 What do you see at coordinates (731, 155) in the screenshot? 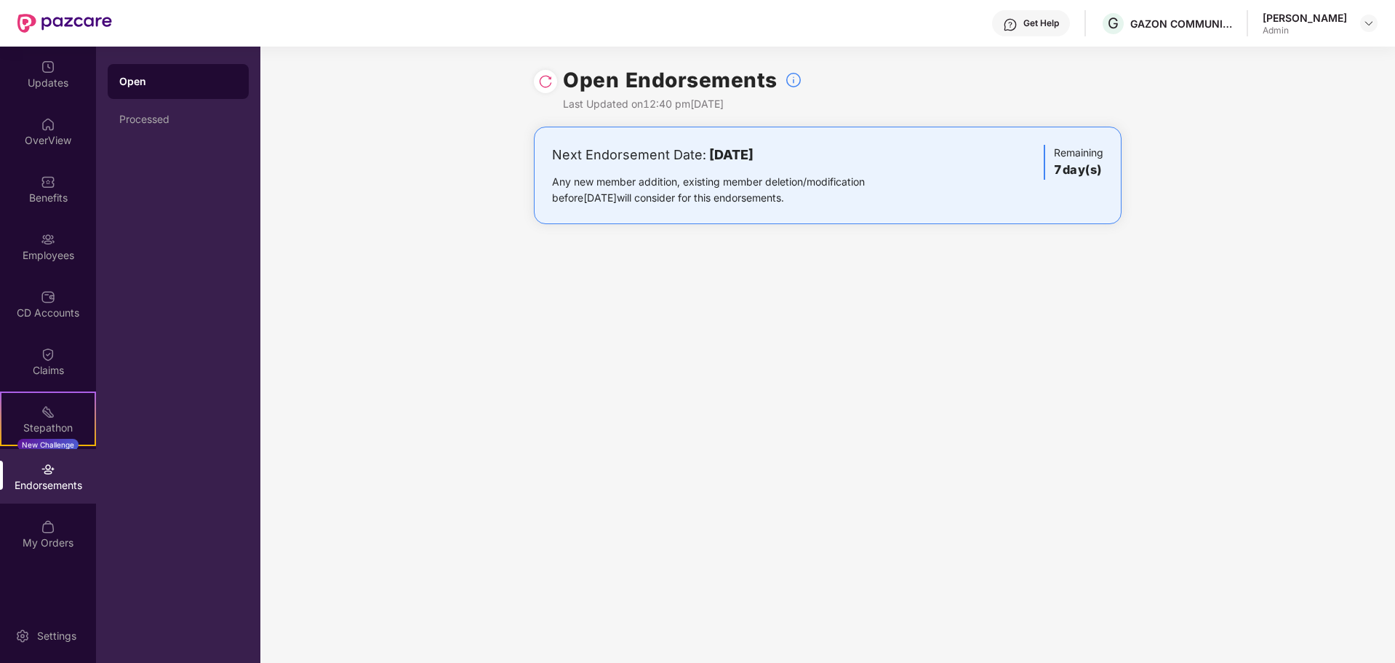
I see `div: Next Endorsement Date:` at bounding box center [731, 155].